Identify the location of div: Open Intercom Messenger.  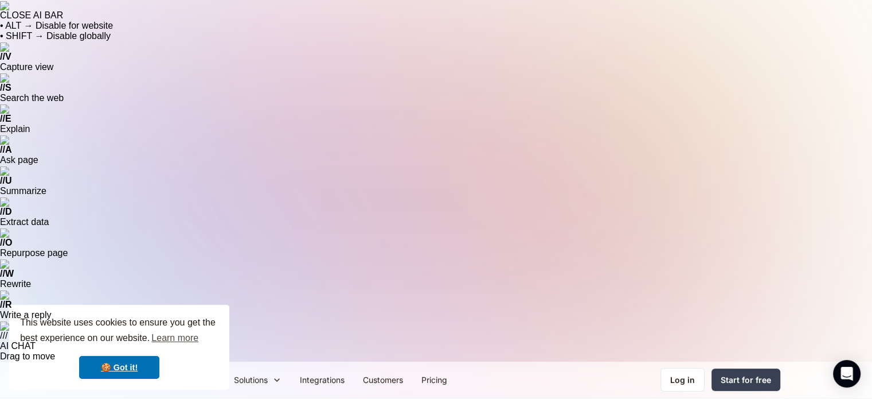
(847, 373).